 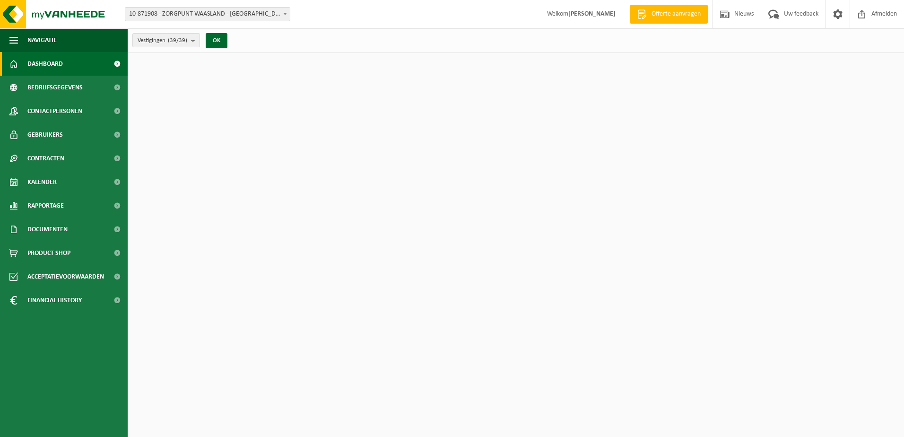 What do you see at coordinates (54, 300) in the screenshot?
I see `span: Financial History` at bounding box center [54, 300].